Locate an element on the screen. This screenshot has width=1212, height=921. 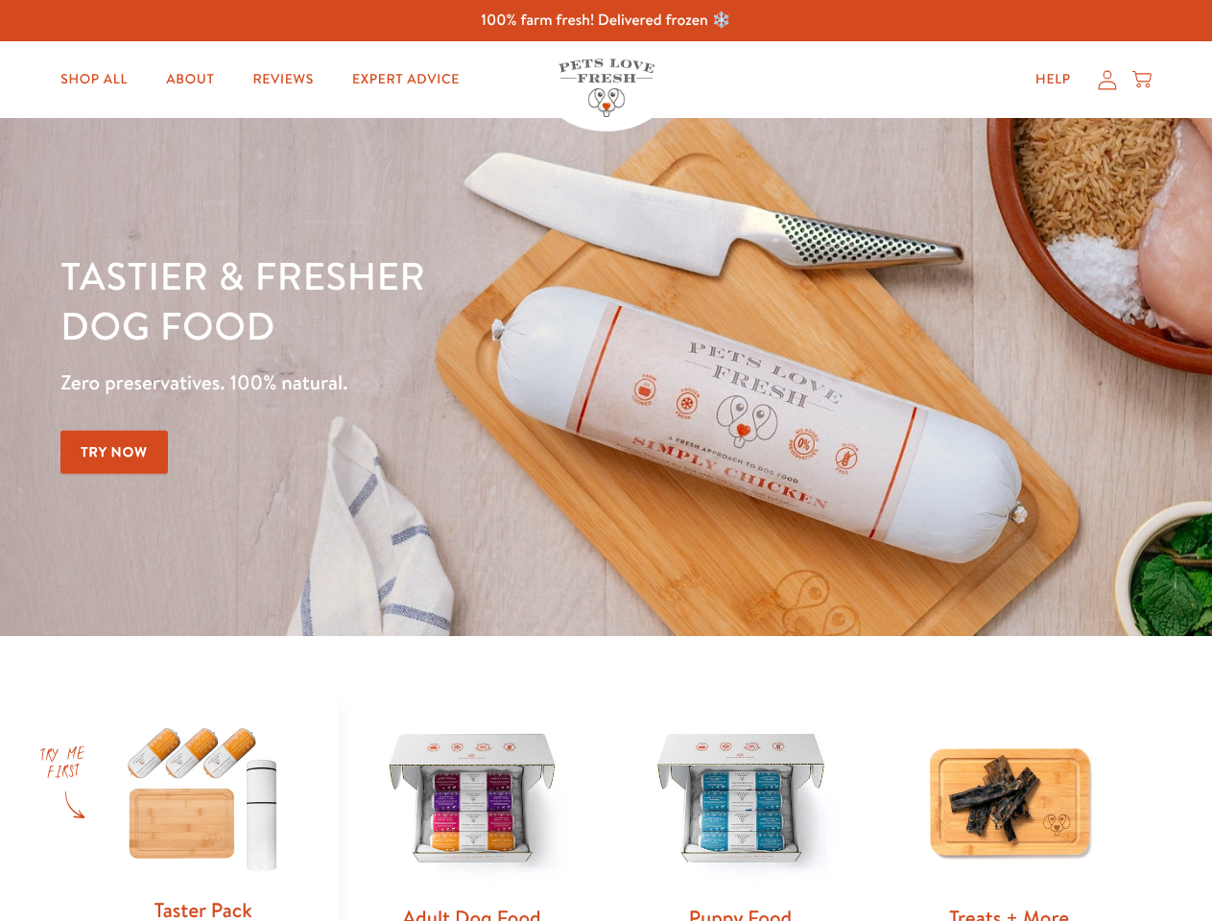
a: Try Now is located at coordinates (114, 452).